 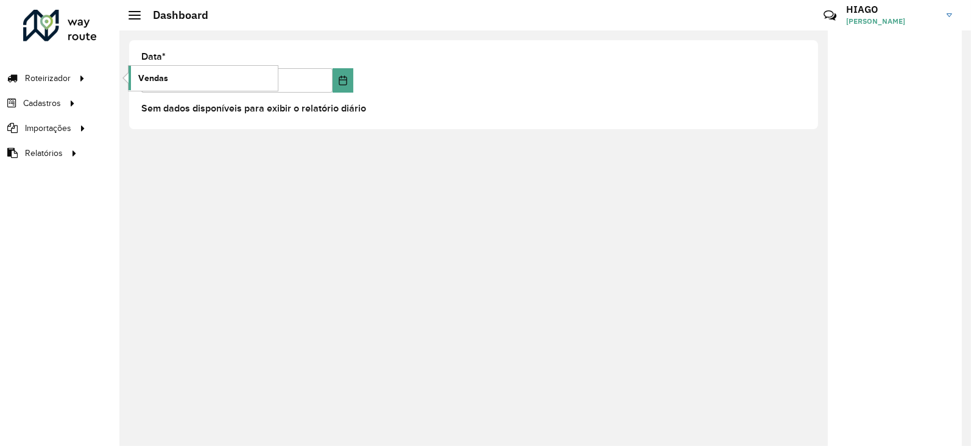 I want to click on label: Sem dados disponíveis para exibir o relatório diário, so click(x=254, y=108).